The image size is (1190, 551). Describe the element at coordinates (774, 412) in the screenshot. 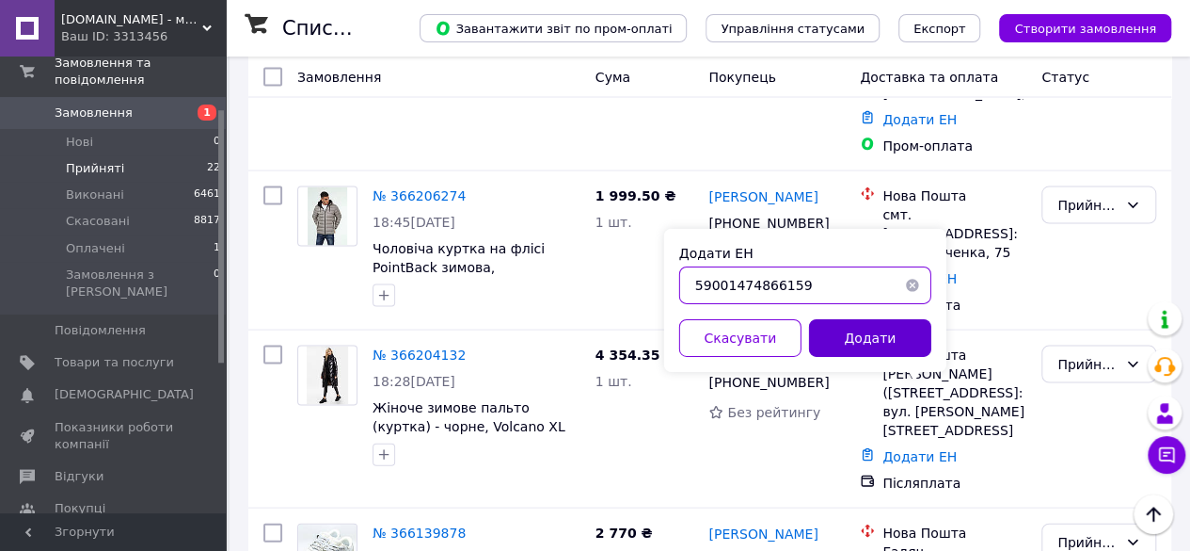

I see `span: Без рейтингу` at that location.